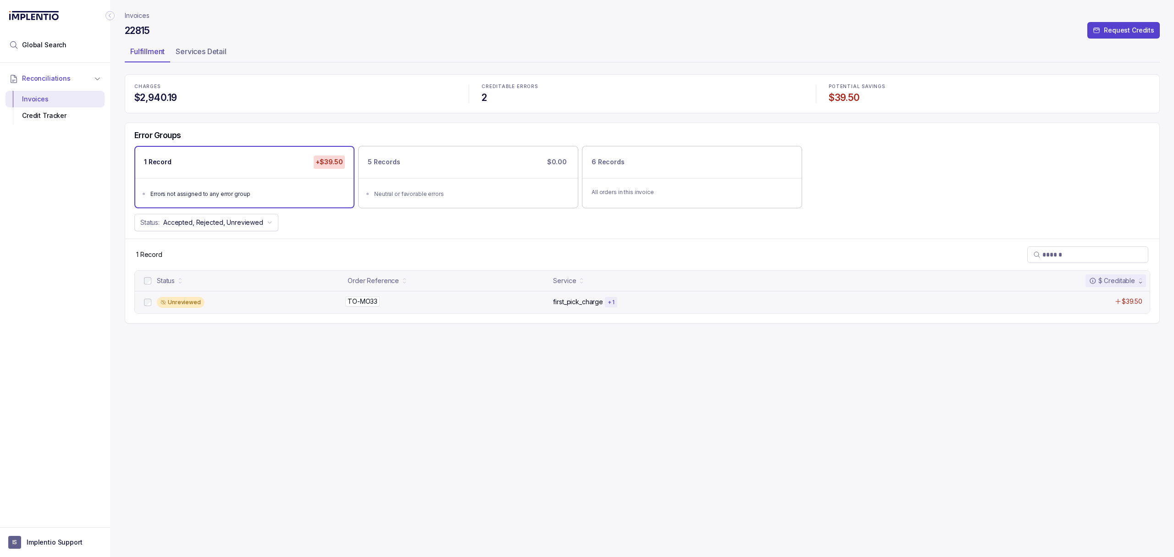  I want to click on p: TO-MO33, so click(362, 301).